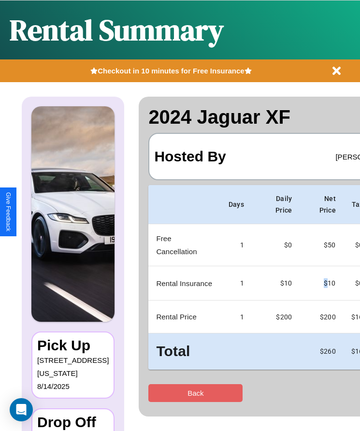  Describe the element at coordinates (185, 317) in the screenshot. I see `p: Rental Price` at that location.